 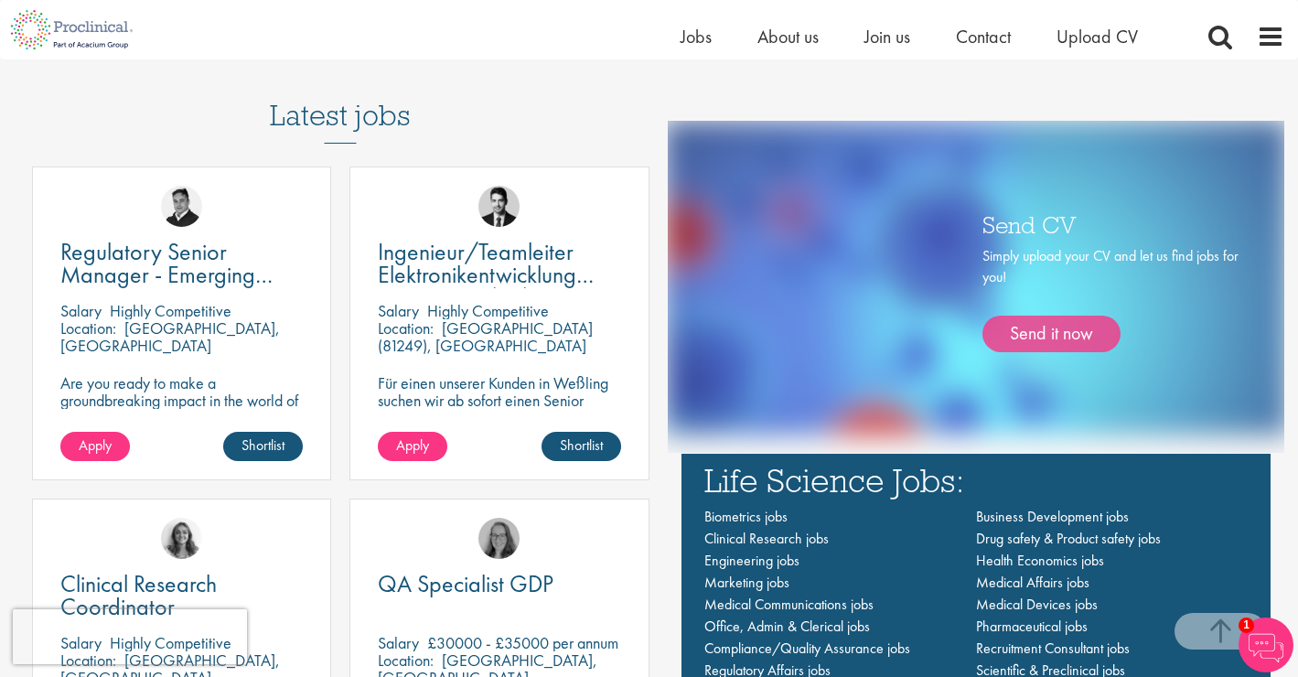 What do you see at coordinates (1052, 516) in the screenshot?
I see `a: Business Development jobs` at bounding box center [1052, 516].